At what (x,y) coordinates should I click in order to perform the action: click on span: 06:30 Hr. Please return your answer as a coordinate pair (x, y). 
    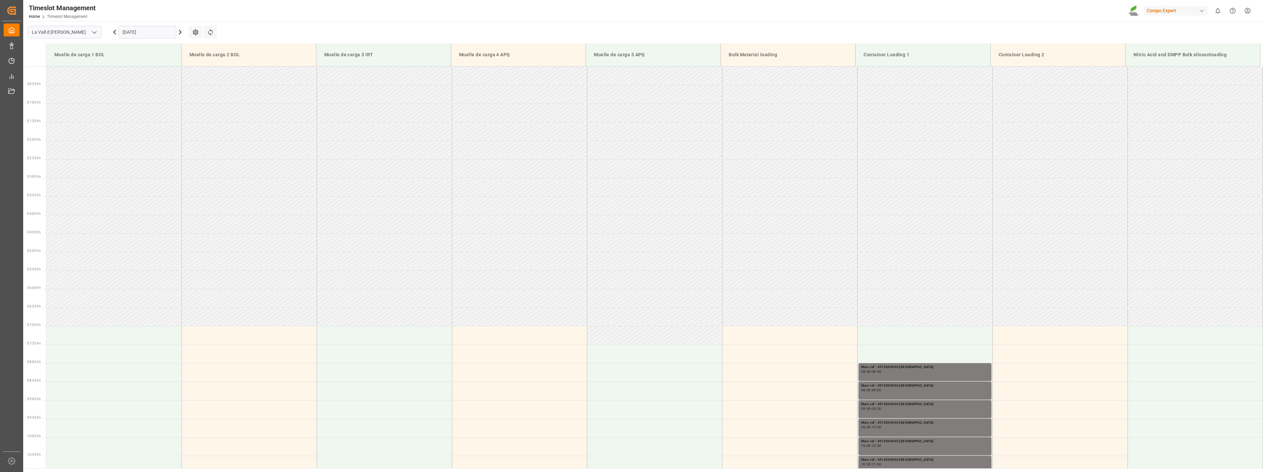
    Looking at the image, I should click on (34, 306).